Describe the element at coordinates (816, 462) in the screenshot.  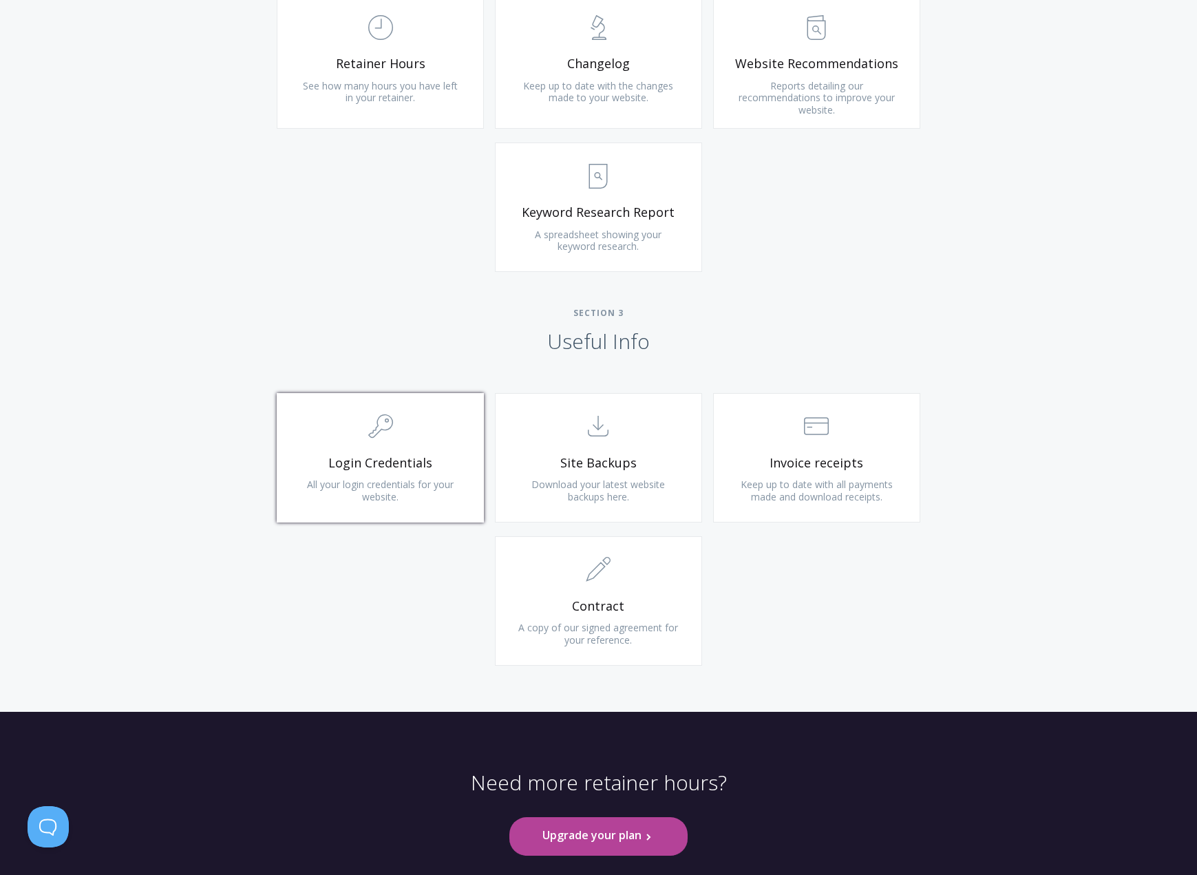
I see `span: Invoice receipts` at that location.